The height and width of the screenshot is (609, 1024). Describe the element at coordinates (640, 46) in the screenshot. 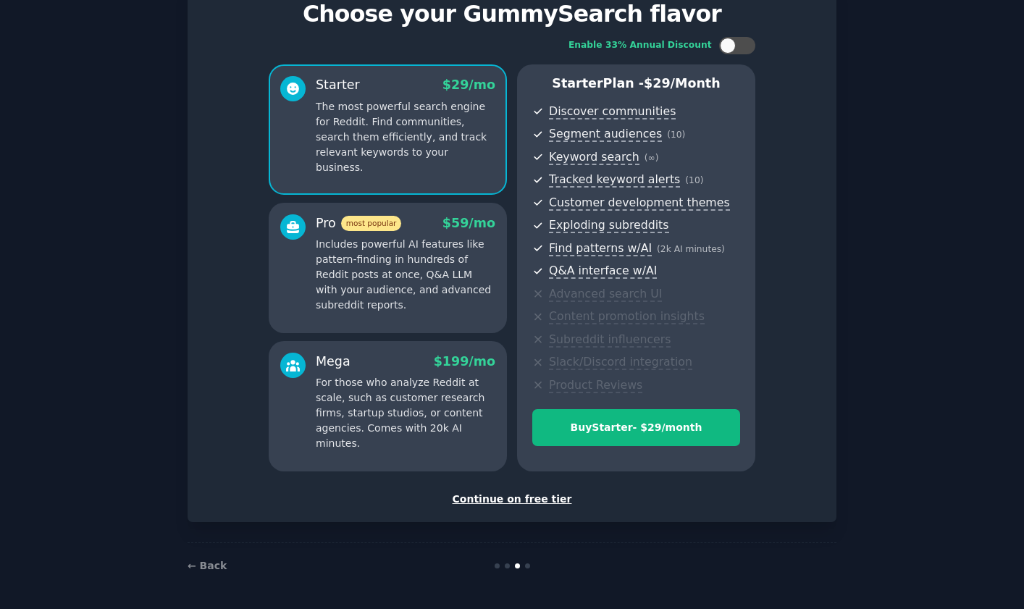

I see `div: Enable 33% Annual Discount` at that location.